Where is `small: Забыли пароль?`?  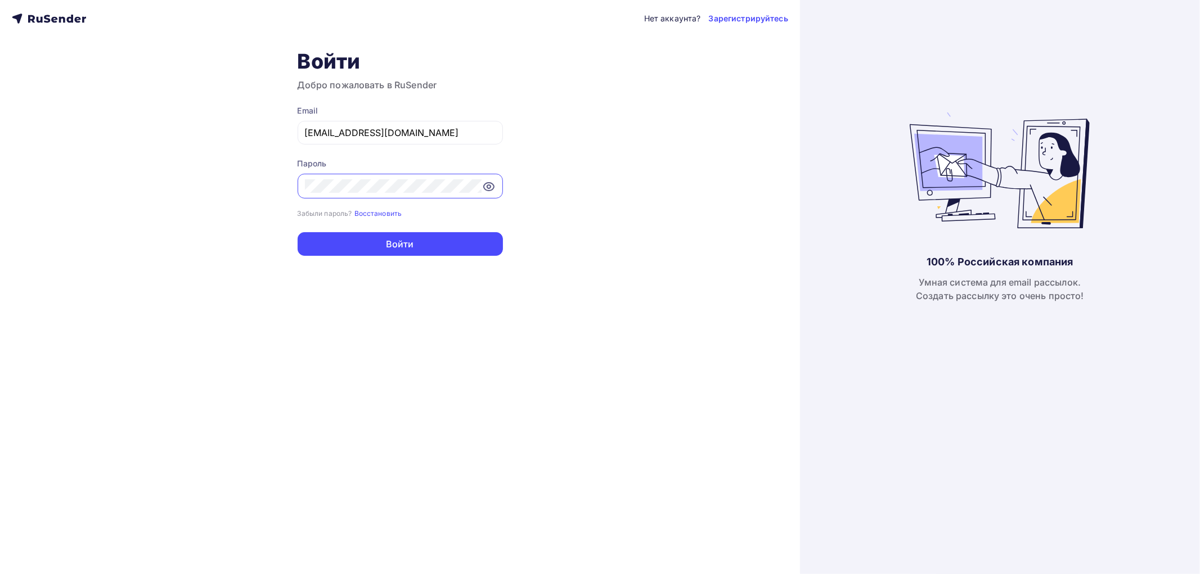
small: Забыли пароль? is located at coordinates (325, 213).